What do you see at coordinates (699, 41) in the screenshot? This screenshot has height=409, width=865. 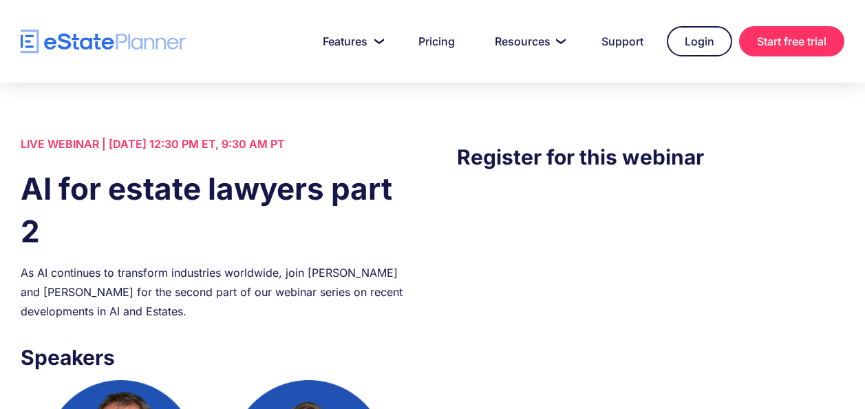 I see `a: Login` at bounding box center [699, 41].